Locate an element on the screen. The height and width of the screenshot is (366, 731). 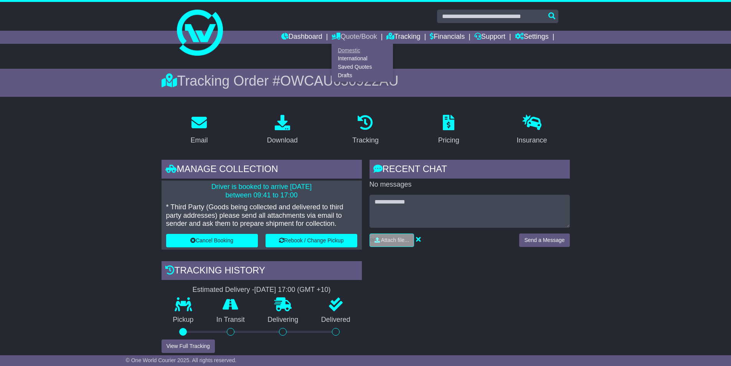
button: Cancel Booking is located at coordinates (212, 240).